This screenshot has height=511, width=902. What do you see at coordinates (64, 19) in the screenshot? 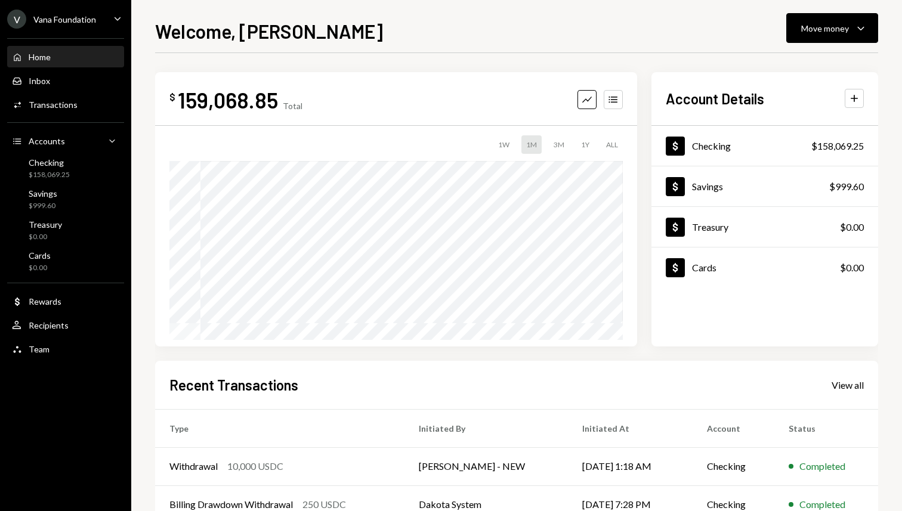
I see `div: Vana Foundation` at bounding box center [64, 19].